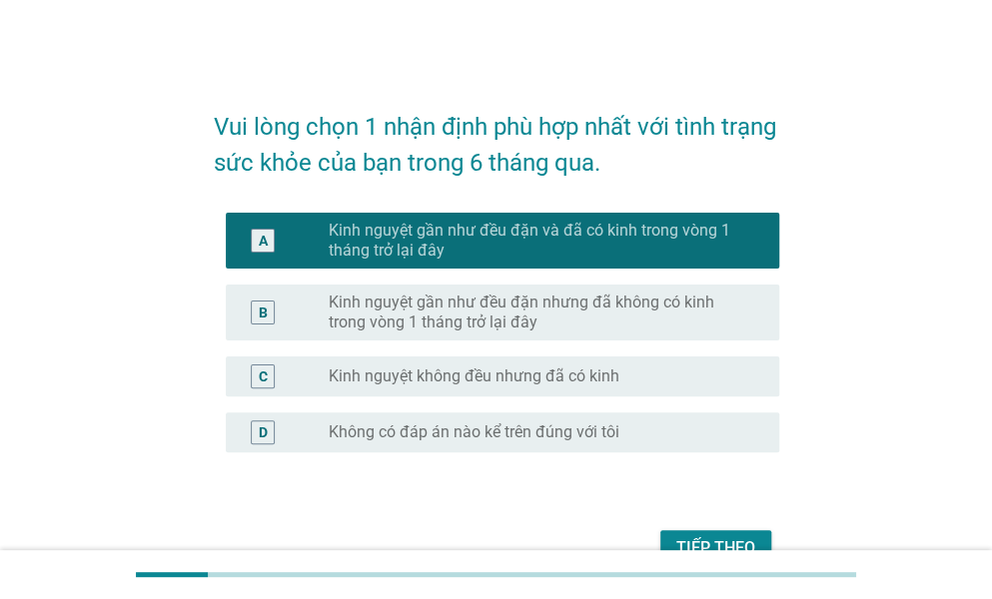  What do you see at coordinates (537, 313) in the screenshot?
I see `label: Kinh nguyệt gần như đều đặn nhưng đã không có kinh trong vòng 1 tháng trở lại đây` at bounding box center [537, 313].